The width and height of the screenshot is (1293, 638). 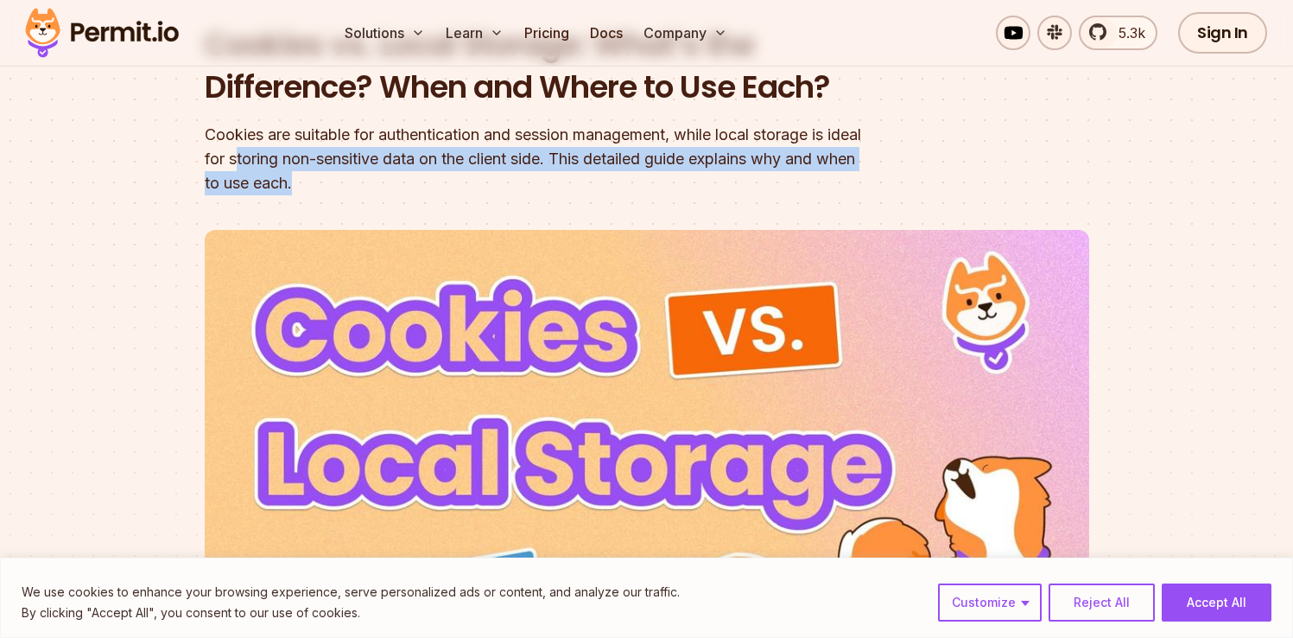 What do you see at coordinates (384, 33) in the screenshot?
I see `button: Solutions` at bounding box center [384, 33].